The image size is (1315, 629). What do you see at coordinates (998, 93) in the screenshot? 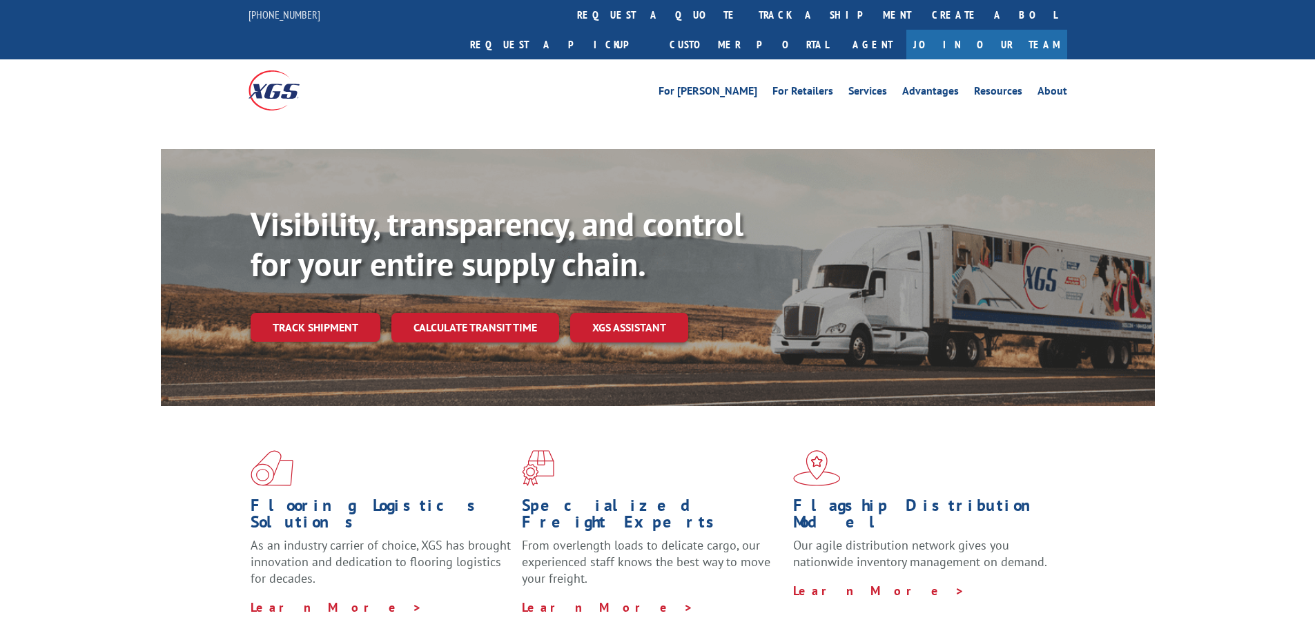
I see `a: Resources` at bounding box center [998, 93].